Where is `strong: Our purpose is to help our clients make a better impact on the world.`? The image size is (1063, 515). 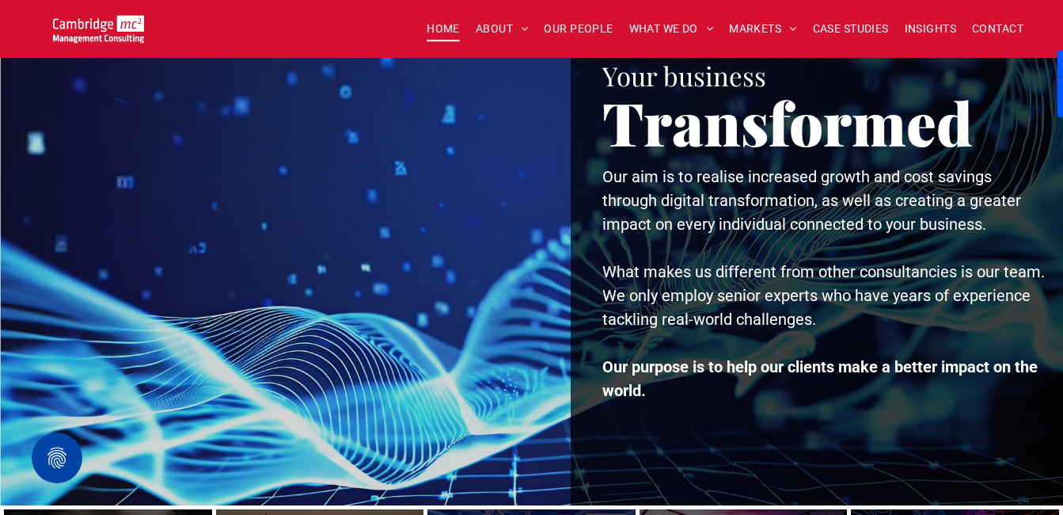
strong: Our purpose is to help our clients make a better impact on the world. is located at coordinates (820, 378).